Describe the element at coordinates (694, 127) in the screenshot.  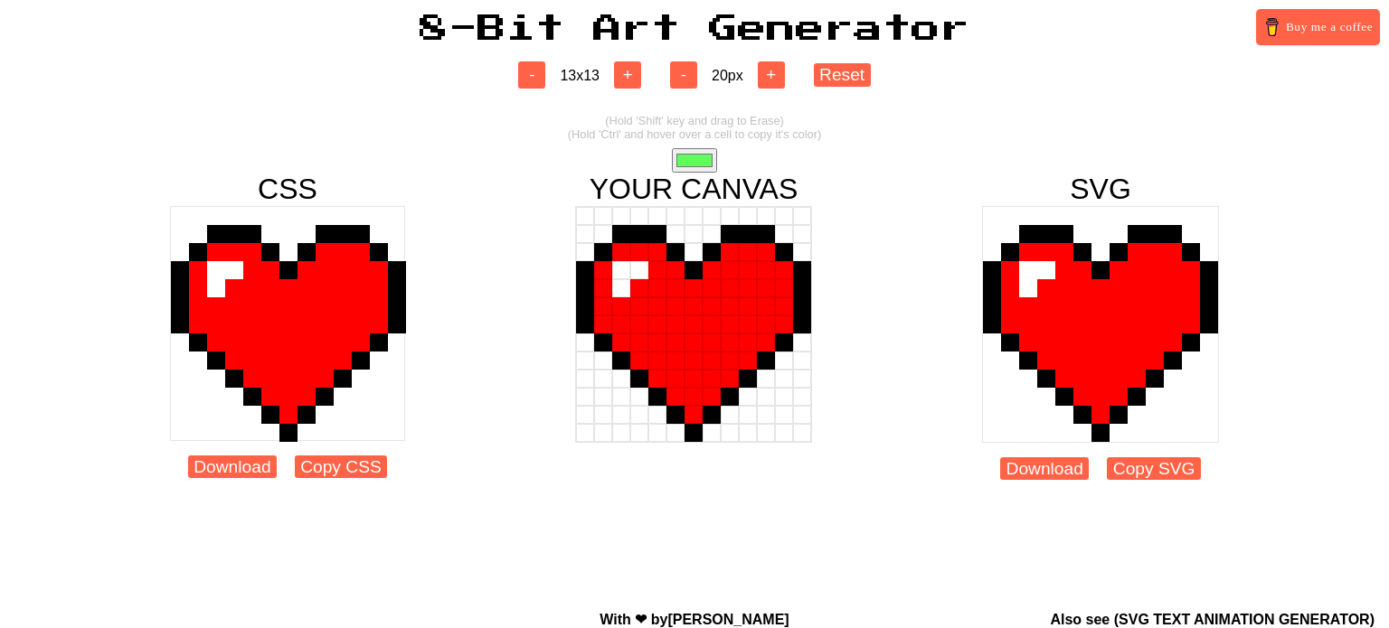
I see `span: (Hold 'Shift' key and drag to Erase) (Hold 'Ctrl' and hover over a cell to copy it's color)` at that location.